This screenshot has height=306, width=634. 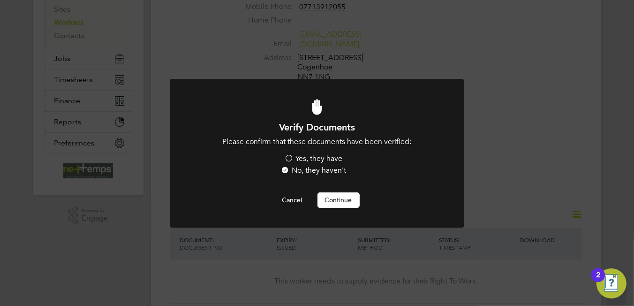 What do you see at coordinates (339, 200) in the screenshot?
I see `button: Continue` at bounding box center [339, 200].